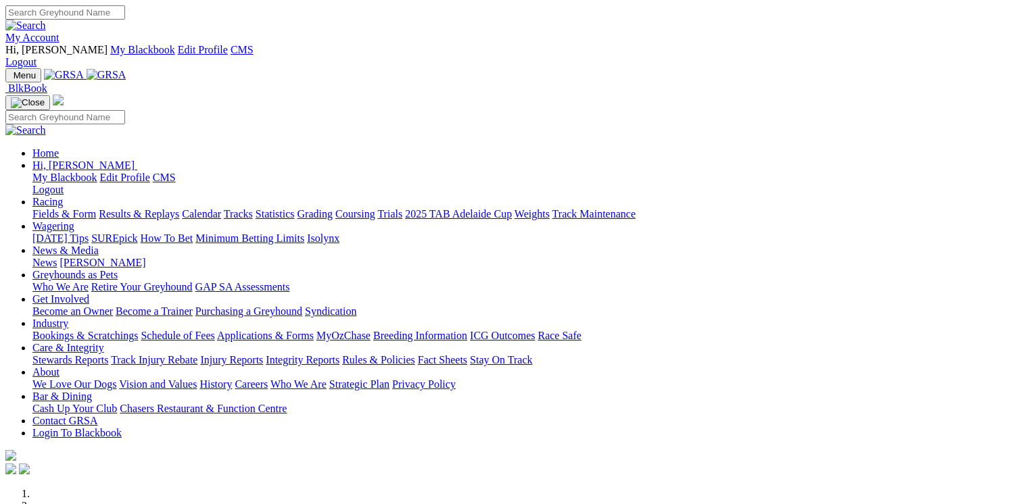  I want to click on a: Minimum Betting Limits, so click(250, 238).